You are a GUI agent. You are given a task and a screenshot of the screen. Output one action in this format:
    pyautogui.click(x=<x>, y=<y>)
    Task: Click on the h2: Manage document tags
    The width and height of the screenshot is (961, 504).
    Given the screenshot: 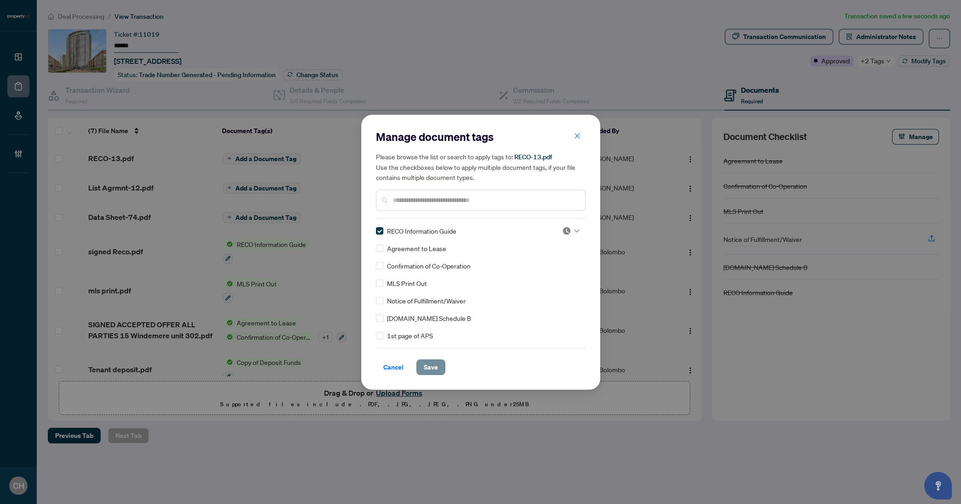 What is the action you would take?
    pyautogui.click(x=481, y=137)
    